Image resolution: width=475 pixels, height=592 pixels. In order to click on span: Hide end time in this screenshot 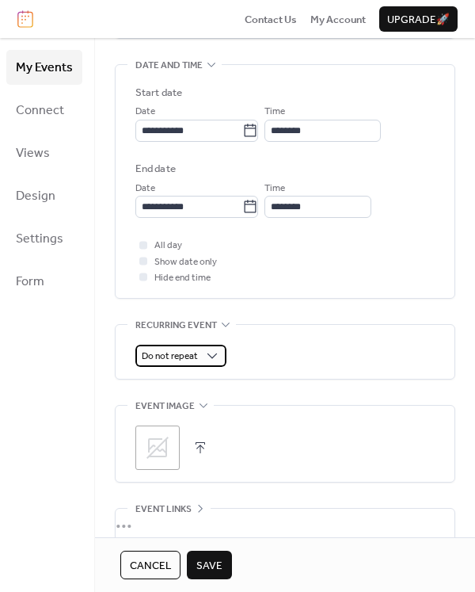, I will do `click(182, 278)`.